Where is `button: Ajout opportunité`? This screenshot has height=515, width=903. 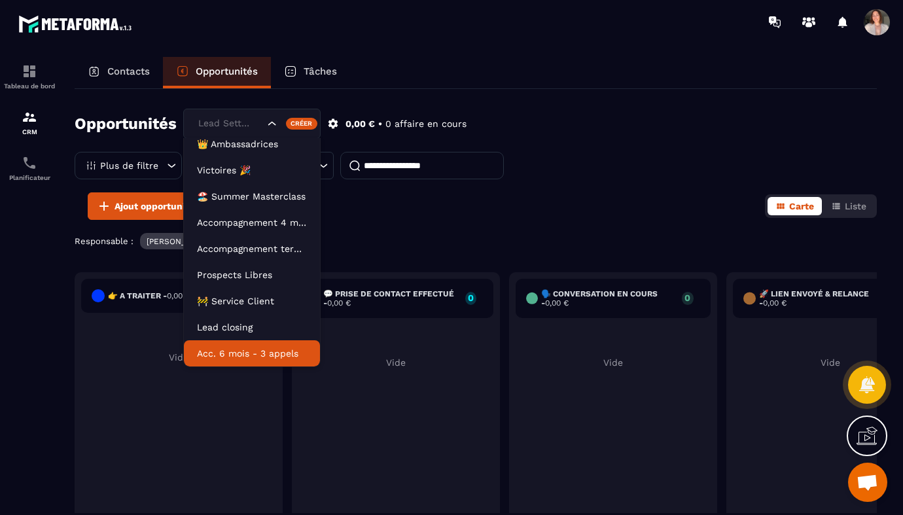 button: Ajout opportunité is located at coordinates (145, 206).